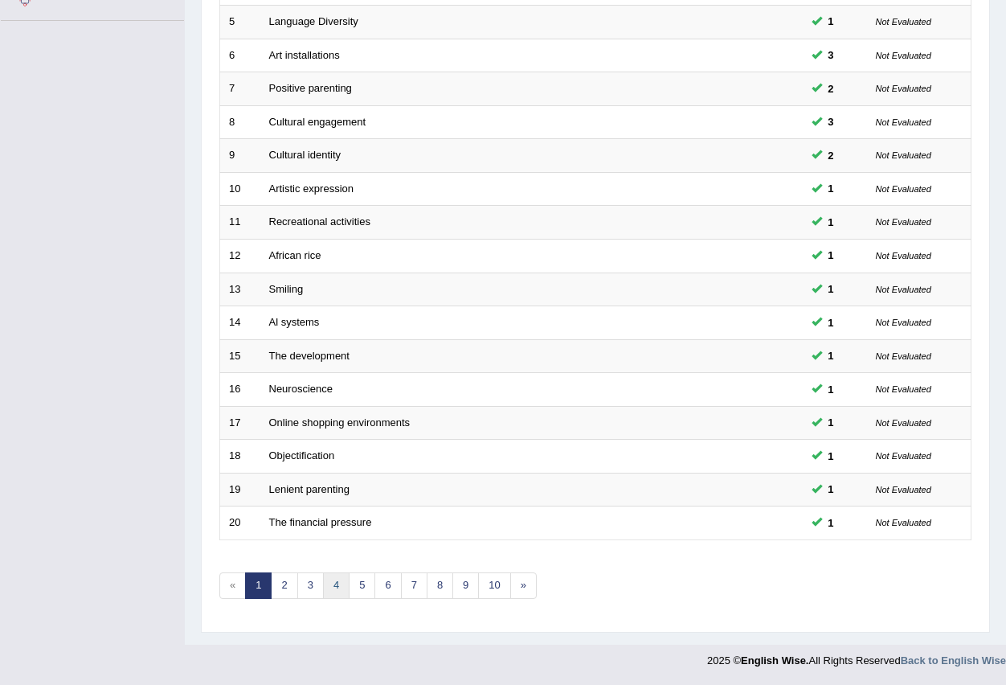 This screenshot has height=685, width=1006. I want to click on a: The development, so click(309, 355).